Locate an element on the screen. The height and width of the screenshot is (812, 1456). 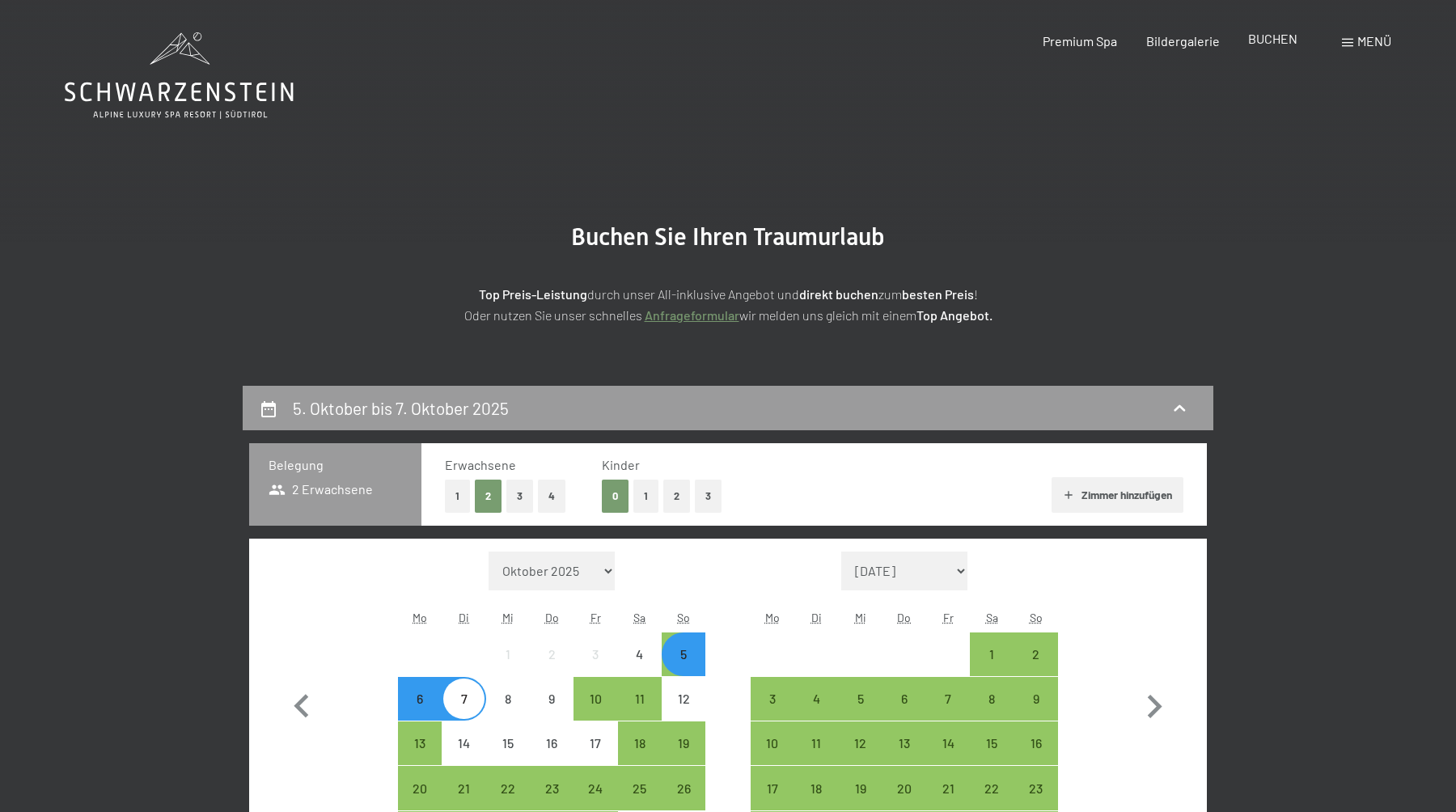
div: 3 is located at coordinates (772, 713).